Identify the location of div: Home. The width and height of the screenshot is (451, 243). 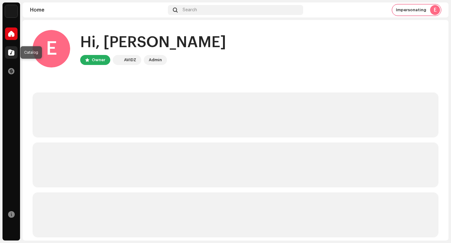
(98, 10).